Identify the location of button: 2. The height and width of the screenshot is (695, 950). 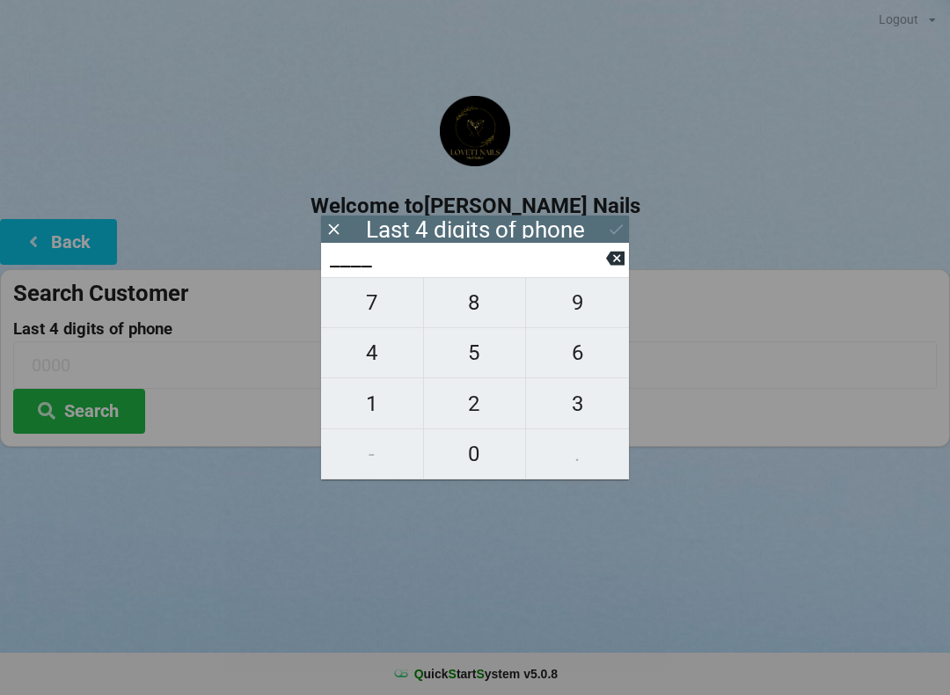
(475, 403).